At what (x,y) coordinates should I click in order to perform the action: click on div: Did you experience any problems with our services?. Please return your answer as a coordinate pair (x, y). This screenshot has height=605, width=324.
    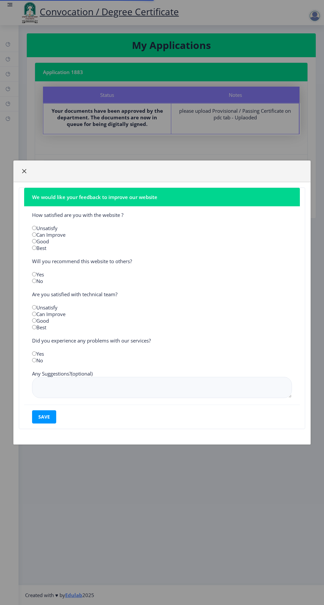
    Looking at the image, I should click on (162, 341).